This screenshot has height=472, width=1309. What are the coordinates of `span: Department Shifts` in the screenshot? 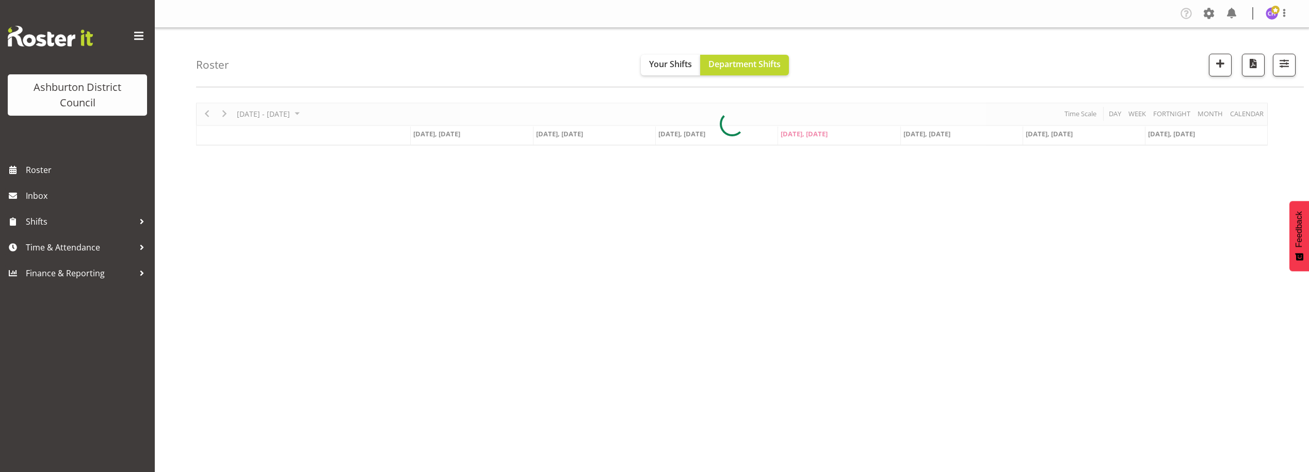 It's located at (745, 64).